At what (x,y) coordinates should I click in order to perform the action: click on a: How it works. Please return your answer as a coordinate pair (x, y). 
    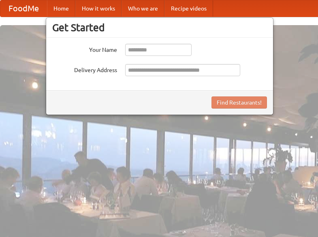
    Looking at the image, I should click on (98, 9).